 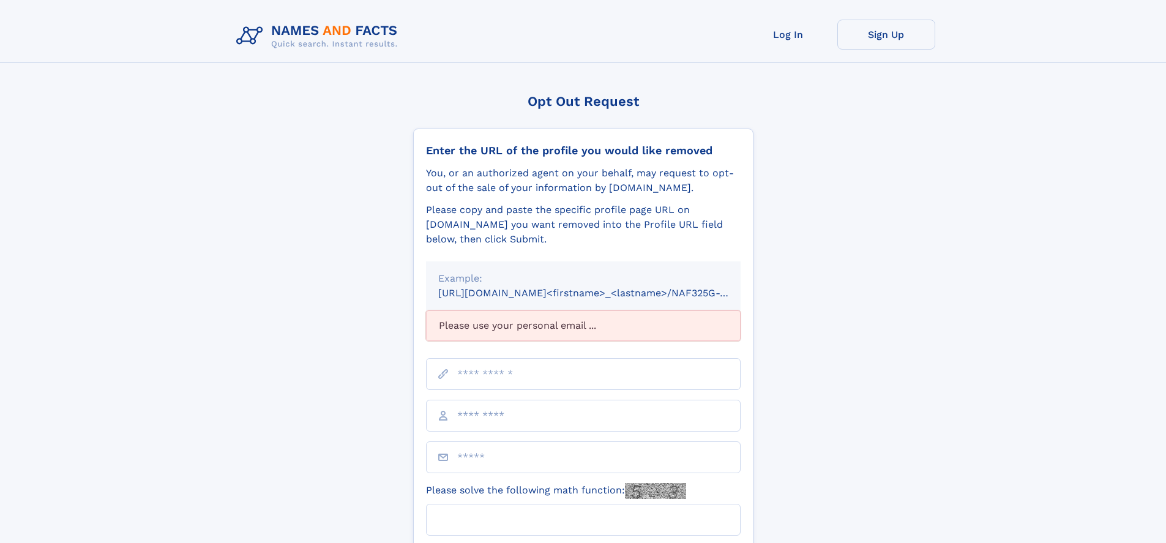 What do you see at coordinates (583, 326) in the screenshot?
I see `div: Please use your personal email ...` at bounding box center [583, 326].